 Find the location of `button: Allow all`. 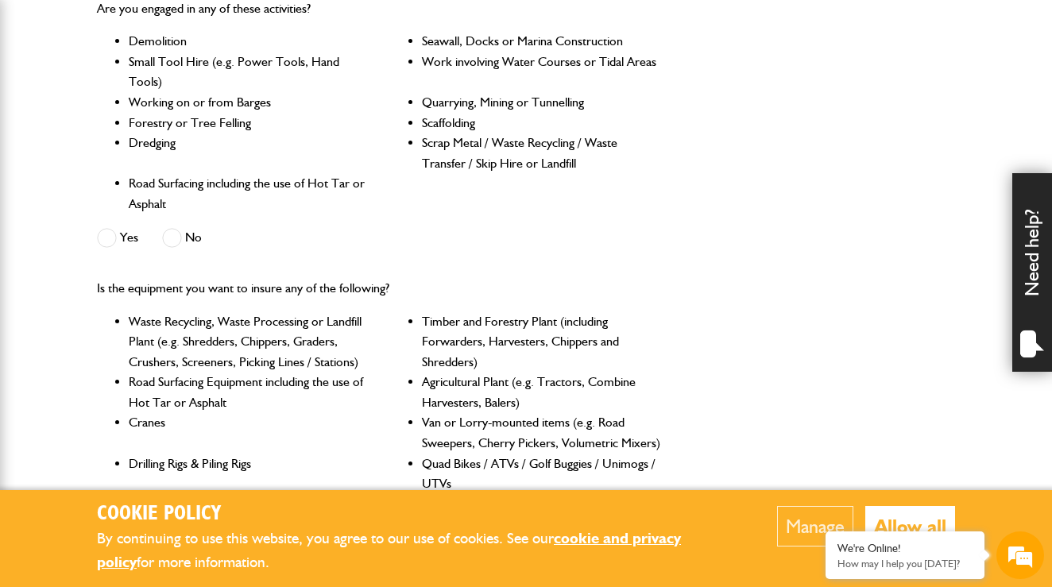

button: Allow all is located at coordinates (910, 526).